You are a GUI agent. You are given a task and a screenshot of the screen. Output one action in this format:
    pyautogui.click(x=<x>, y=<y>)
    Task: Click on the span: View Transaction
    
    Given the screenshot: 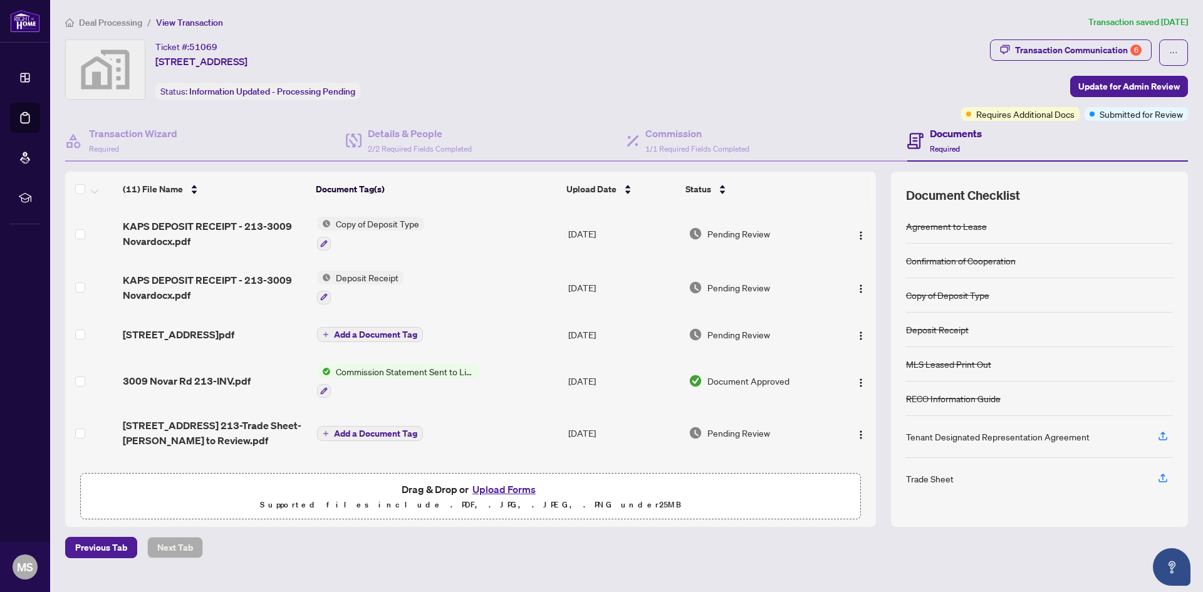 What is the action you would take?
    pyautogui.click(x=189, y=23)
    